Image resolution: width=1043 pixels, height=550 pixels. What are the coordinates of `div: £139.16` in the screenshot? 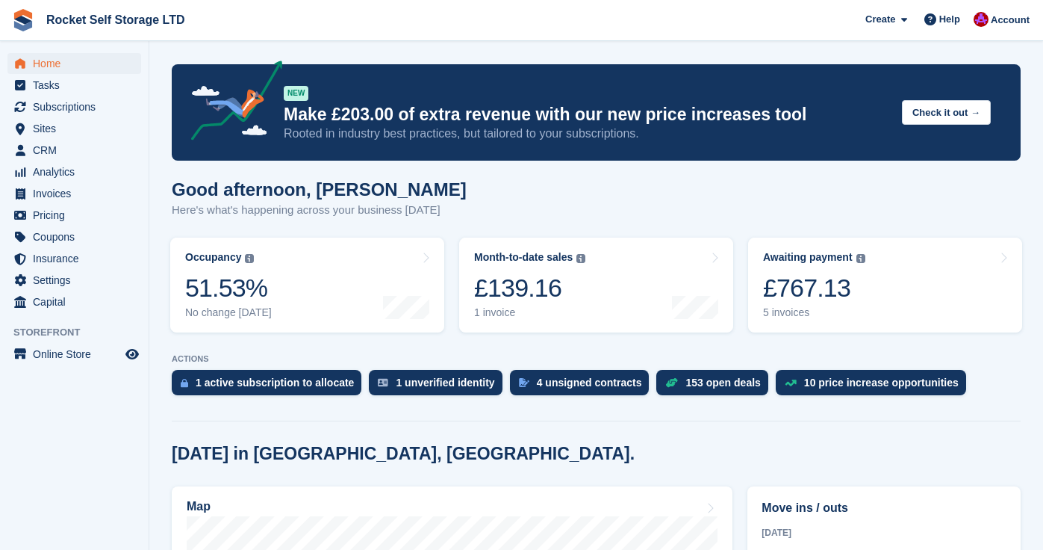 It's located at (529, 288).